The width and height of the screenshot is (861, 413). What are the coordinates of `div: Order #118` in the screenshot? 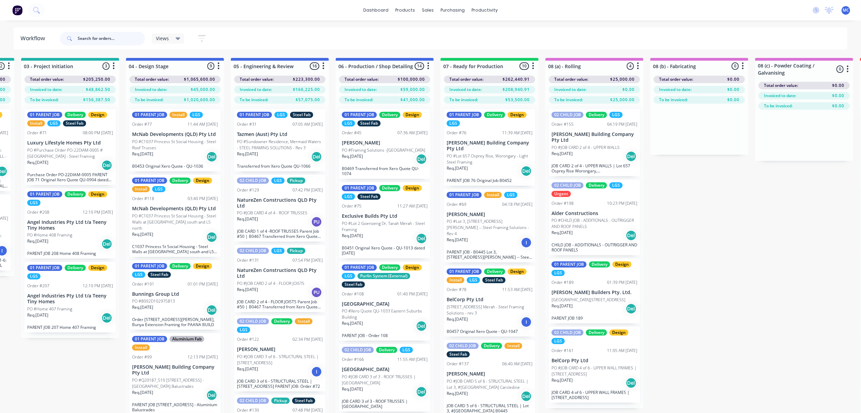 It's located at (143, 199).